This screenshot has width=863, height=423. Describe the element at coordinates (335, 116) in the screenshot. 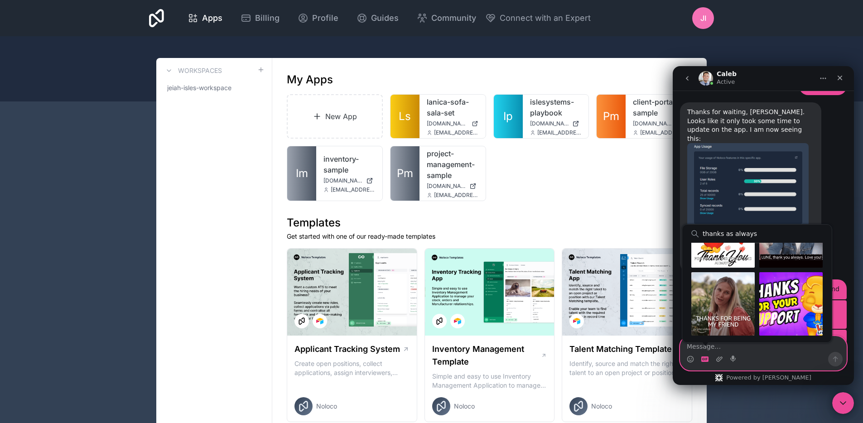

I see `a: New App` at that location.